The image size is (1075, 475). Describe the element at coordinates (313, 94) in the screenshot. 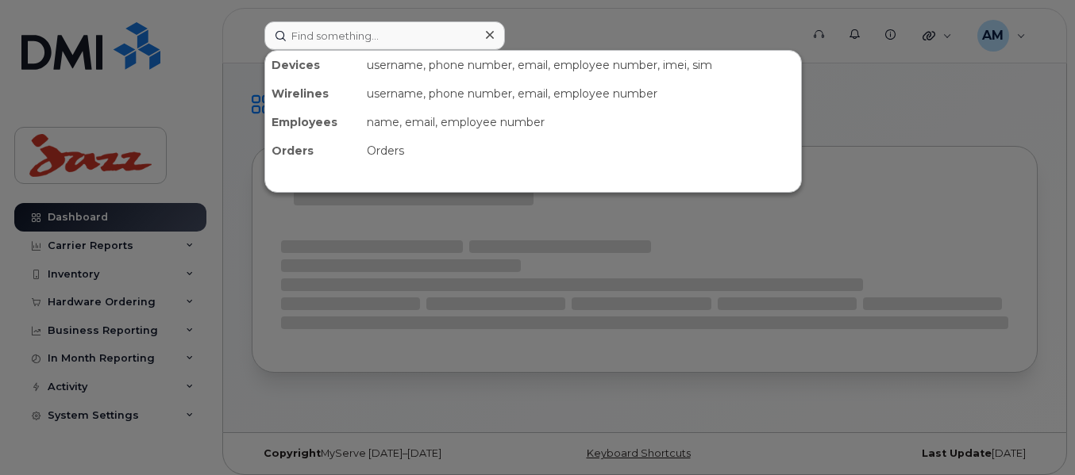

I see `div: Wirelines` at that location.